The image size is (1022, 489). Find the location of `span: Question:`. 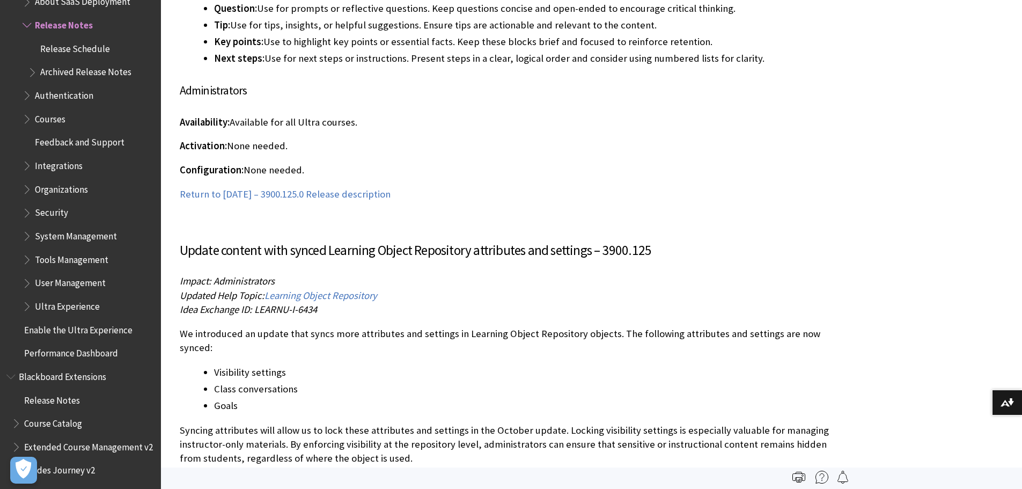

span: Question: is located at coordinates (236, 8).